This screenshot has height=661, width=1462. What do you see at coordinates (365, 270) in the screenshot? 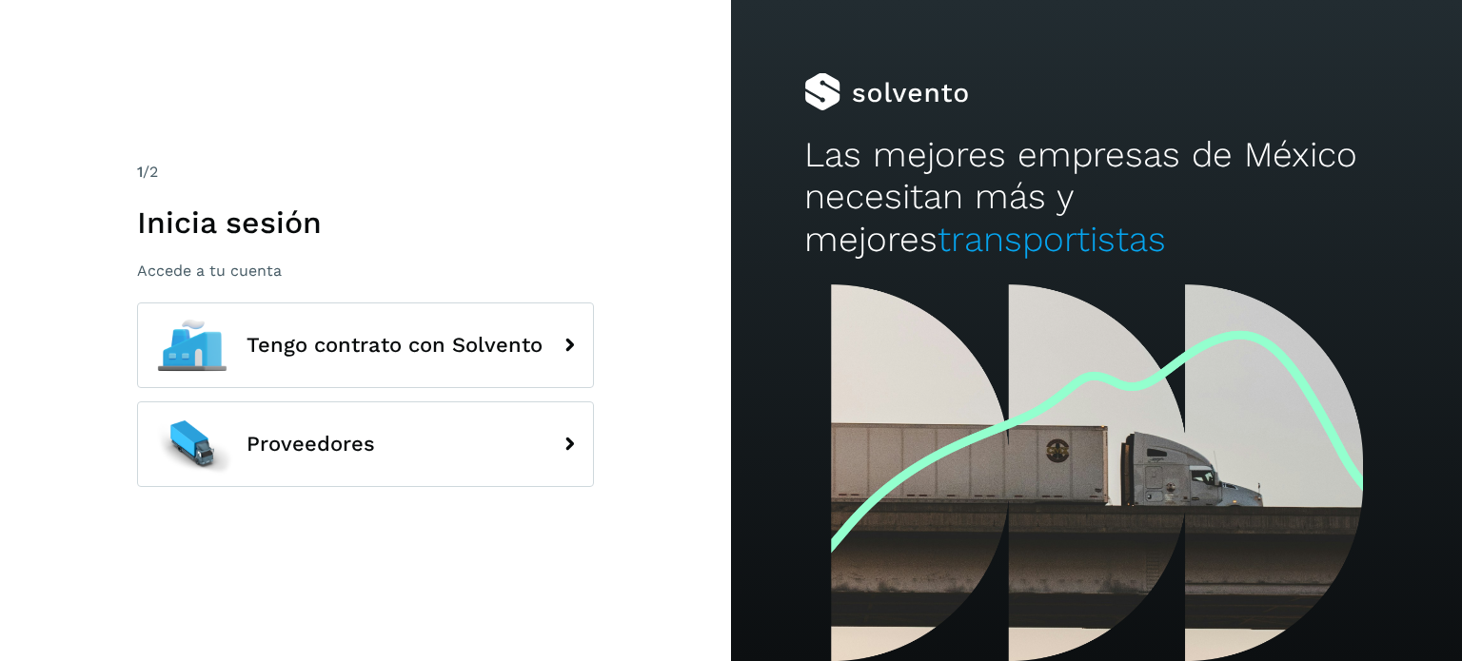
I see `p: Accede a tu cuenta` at bounding box center [365, 270].